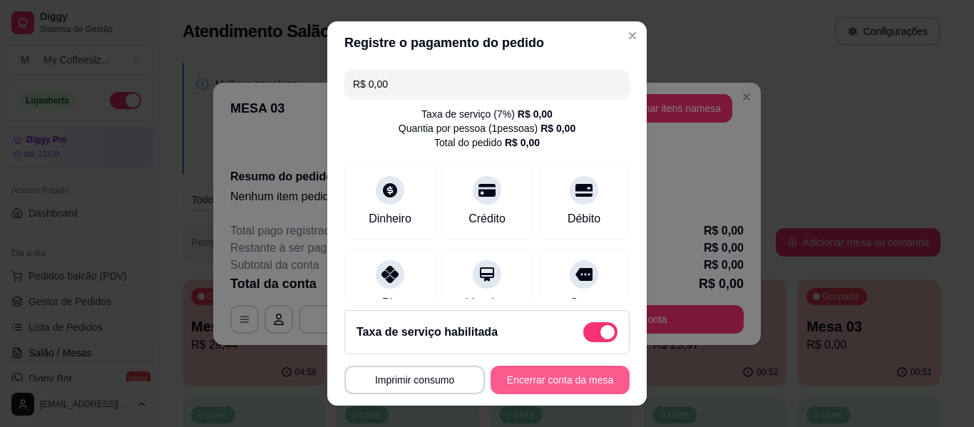 Image resolution: width=974 pixels, height=427 pixels. What do you see at coordinates (487, 114) in the screenshot?
I see `div: Taxa de serviço ( 7 %)` at bounding box center [487, 114].